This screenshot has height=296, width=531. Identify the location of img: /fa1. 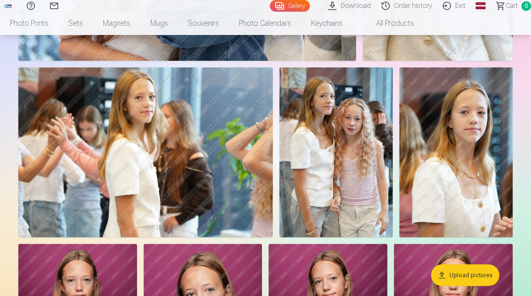
(8, 6).